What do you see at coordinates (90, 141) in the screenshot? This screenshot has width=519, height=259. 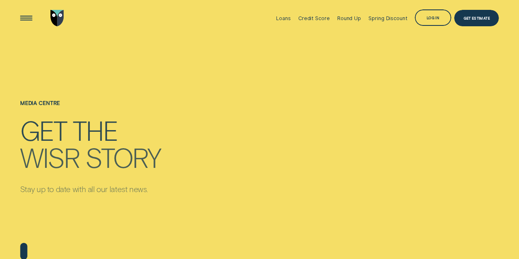 I see `h4: Get the Wisr story` at bounding box center [90, 141].